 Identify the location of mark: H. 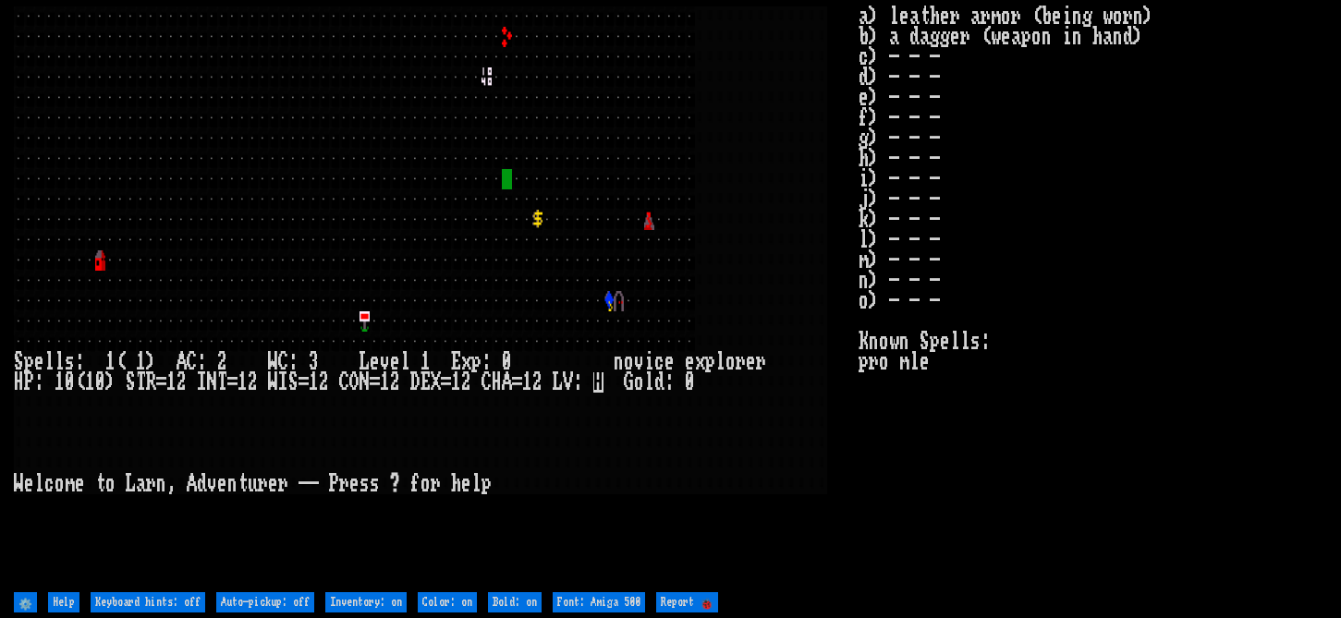
(598, 383).